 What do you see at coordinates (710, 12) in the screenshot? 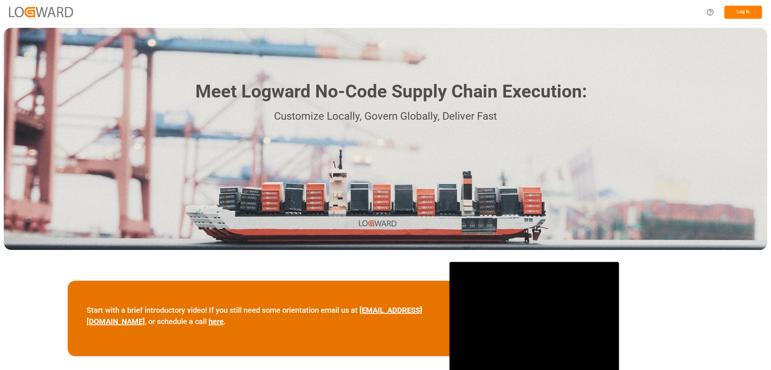
I see `button: Help Center` at bounding box center [710, 12].